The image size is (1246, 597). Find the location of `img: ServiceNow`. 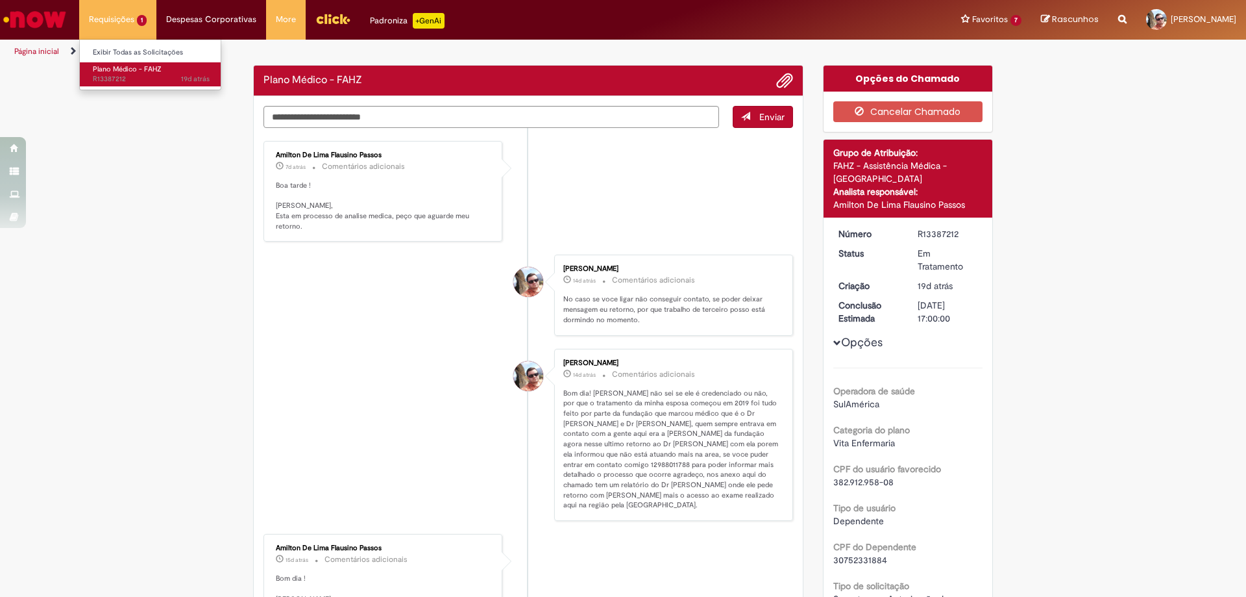

img: ServiceNow is located at coordinates (34, 19).